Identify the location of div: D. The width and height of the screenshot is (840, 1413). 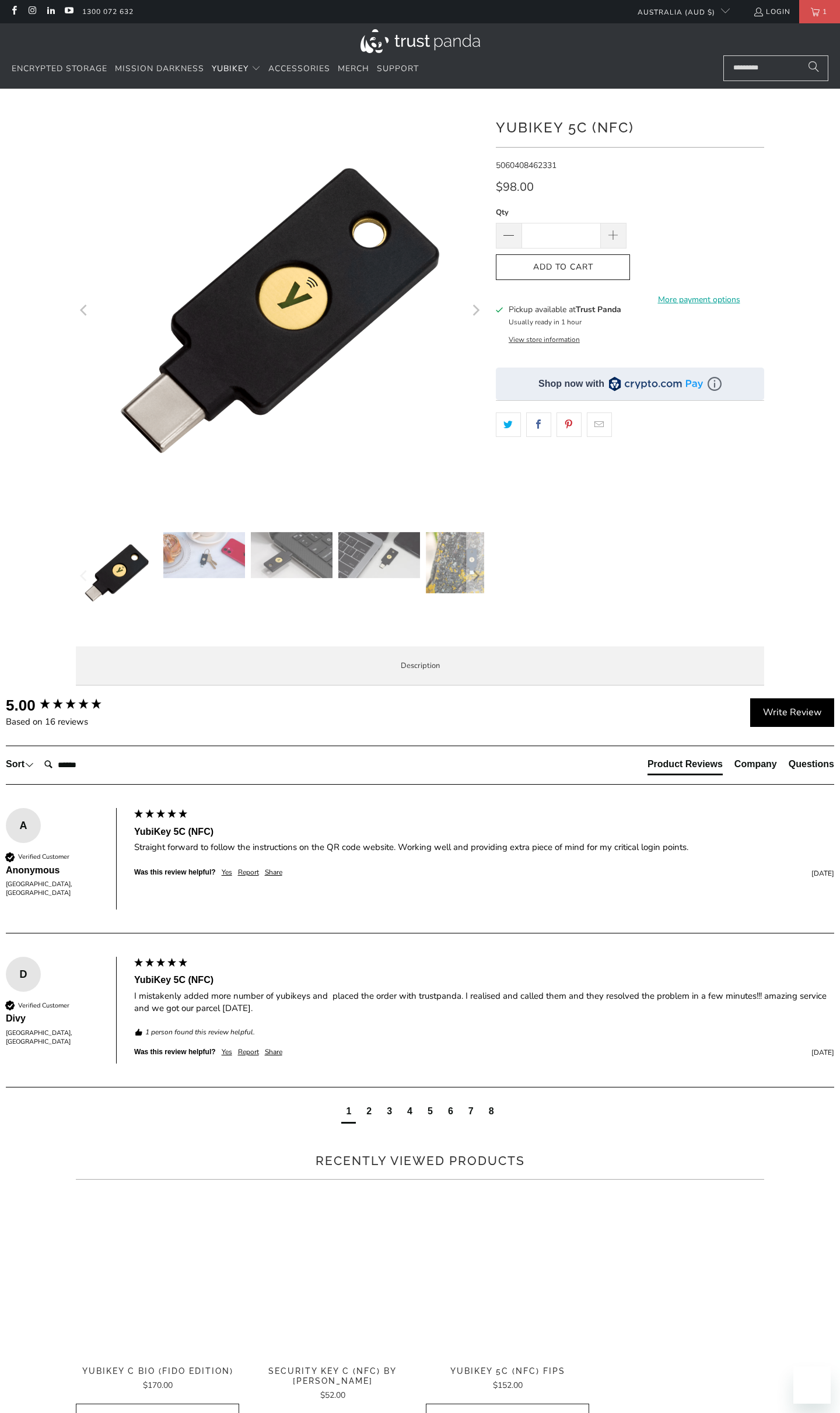
(23, 975).